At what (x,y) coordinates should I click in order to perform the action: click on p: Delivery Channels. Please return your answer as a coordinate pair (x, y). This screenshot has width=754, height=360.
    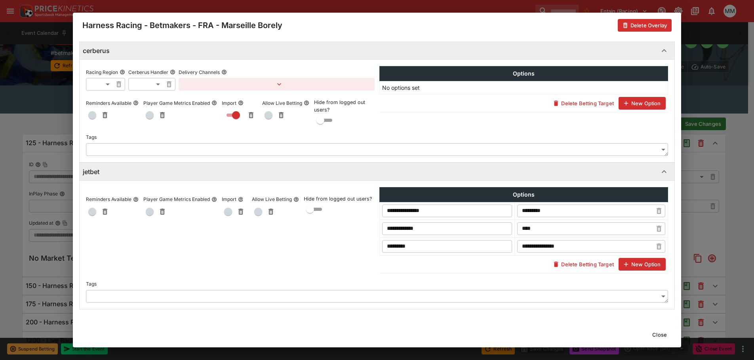
    Looking at the image, I should click on (199, 72).